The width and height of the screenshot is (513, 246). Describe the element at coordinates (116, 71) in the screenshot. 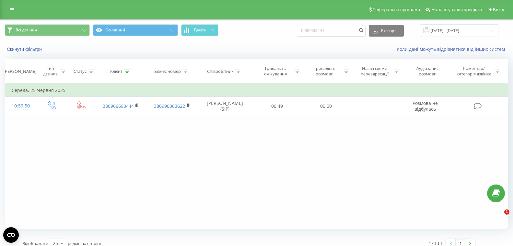

I see `div: Клієнт` at that location.